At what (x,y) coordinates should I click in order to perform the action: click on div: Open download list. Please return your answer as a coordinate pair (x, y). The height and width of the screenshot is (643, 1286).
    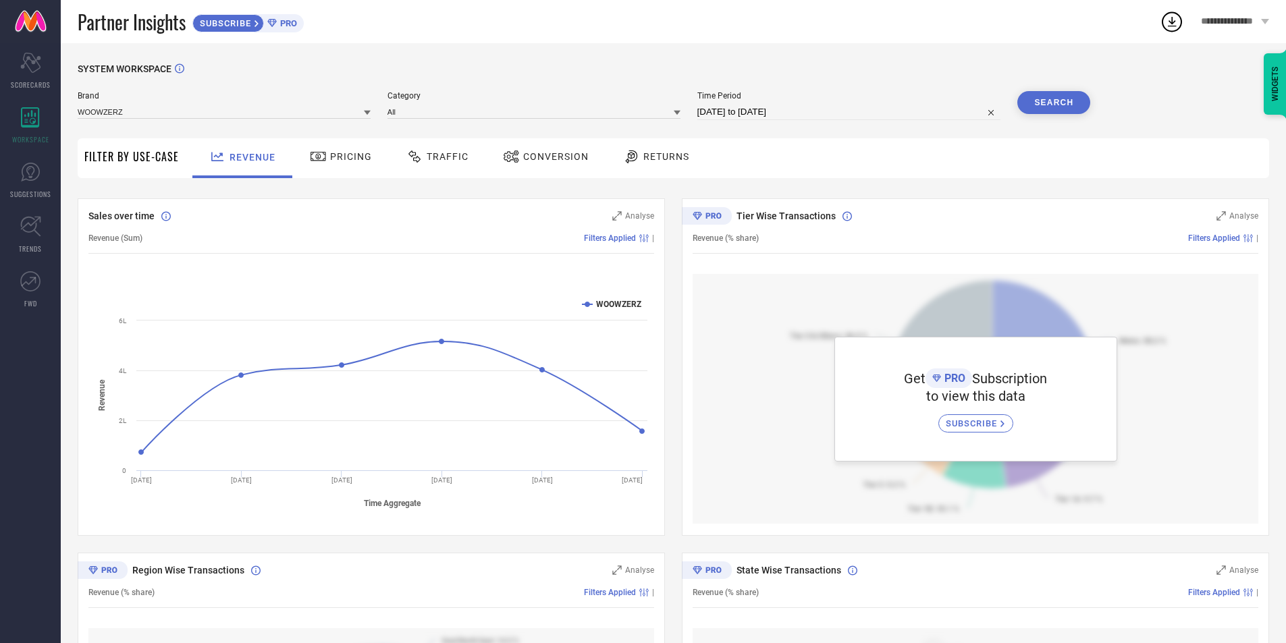
    Looking at the image, I should click on (1172, 22).